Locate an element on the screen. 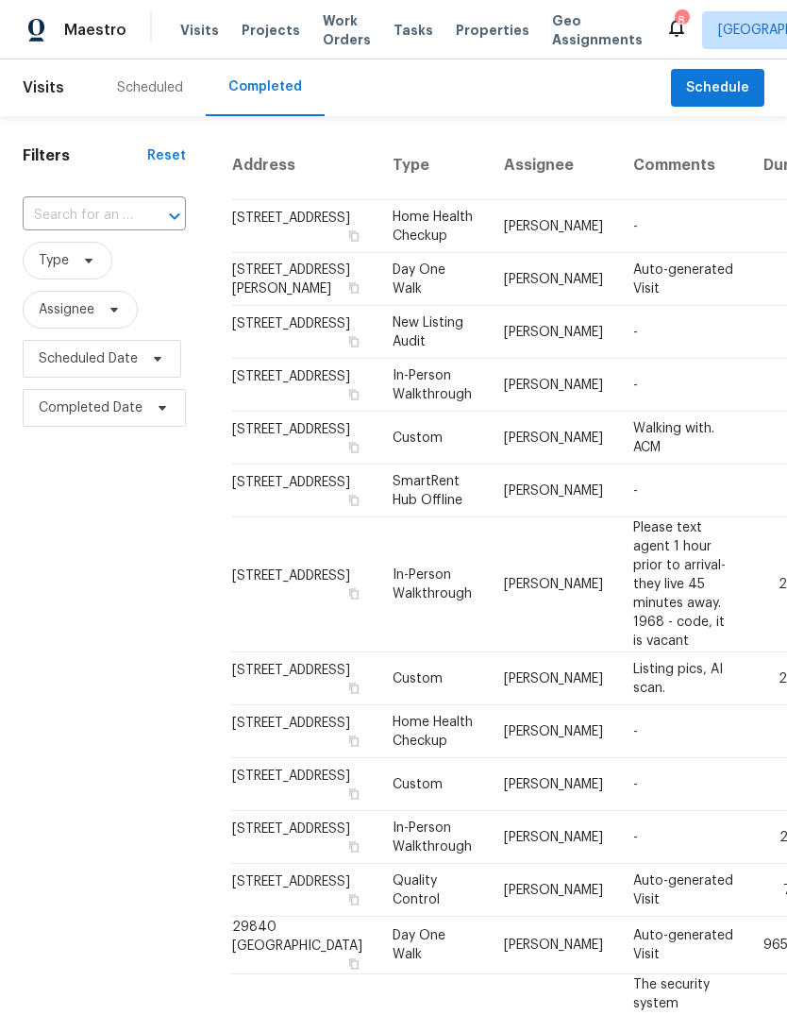 The image size is (787, 1015). span: Type is located at coordinates (54, 261).